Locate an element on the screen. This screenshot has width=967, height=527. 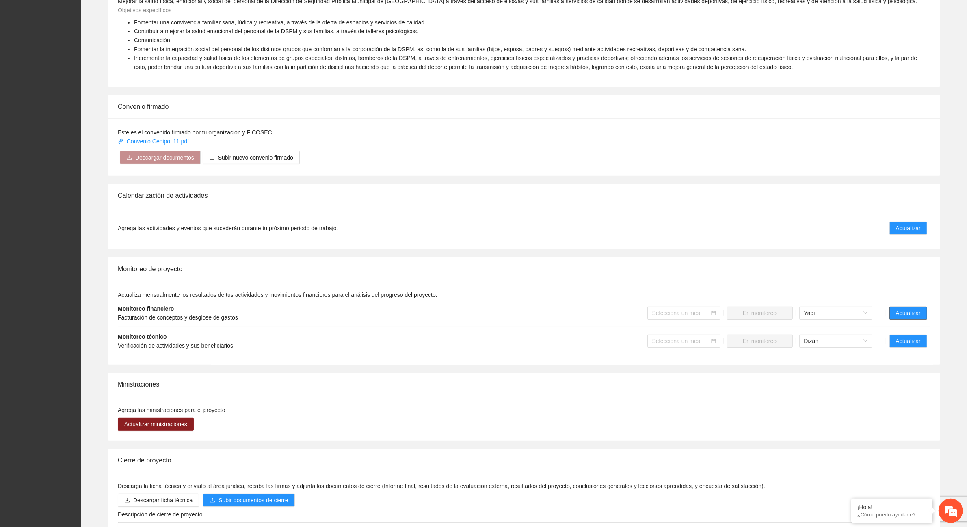
strong: Monitoreo técnico is located at coordinates (142, 337).